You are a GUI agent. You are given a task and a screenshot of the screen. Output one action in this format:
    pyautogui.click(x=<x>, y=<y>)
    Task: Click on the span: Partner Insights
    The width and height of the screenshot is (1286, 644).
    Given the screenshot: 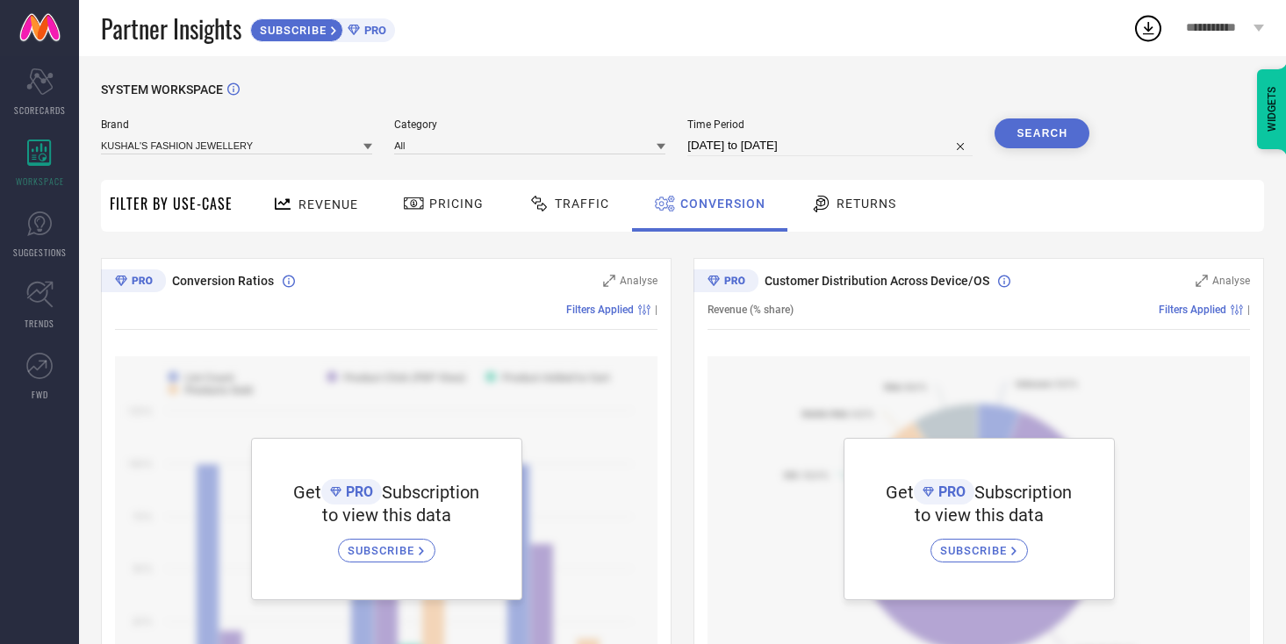 What is the action you would take?
    pyautogui.click(x=171, y=28)
    